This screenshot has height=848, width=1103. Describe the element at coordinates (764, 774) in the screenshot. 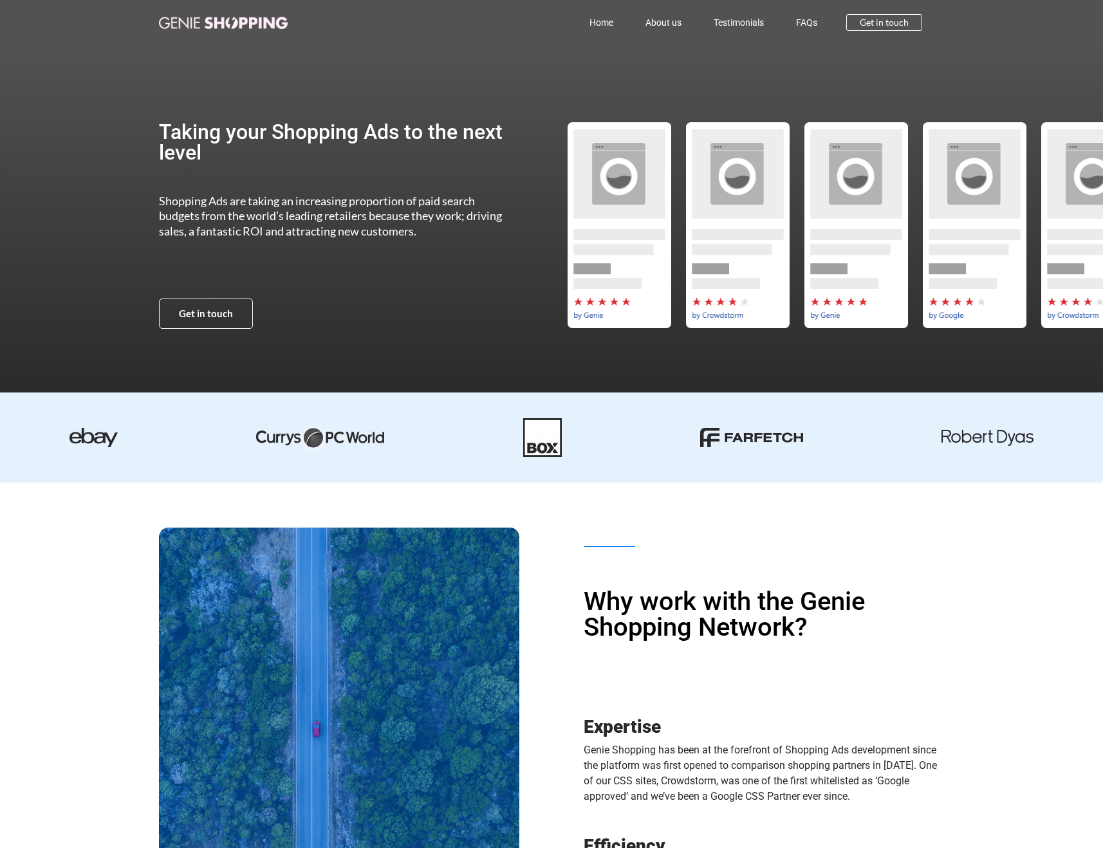

I see `p: Genie Shopping has been at the forefront of Shopping Ads development since the platform was first...` at that location.